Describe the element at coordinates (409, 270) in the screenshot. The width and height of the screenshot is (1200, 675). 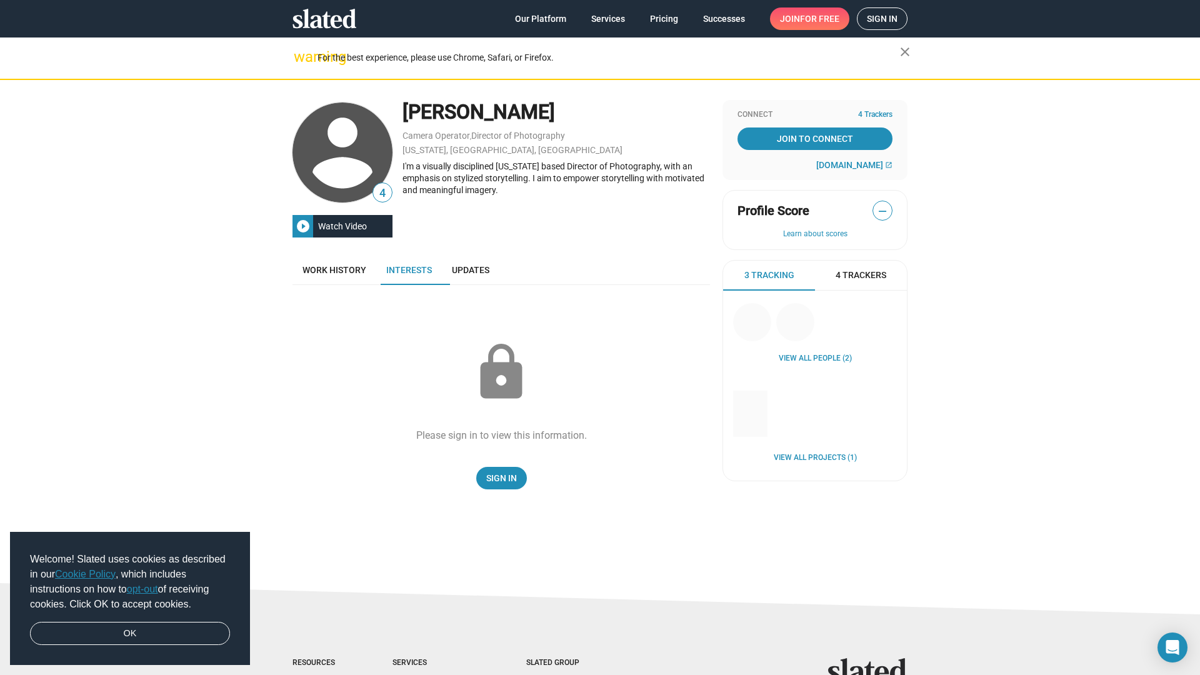
I see `a: Interests` at that location.